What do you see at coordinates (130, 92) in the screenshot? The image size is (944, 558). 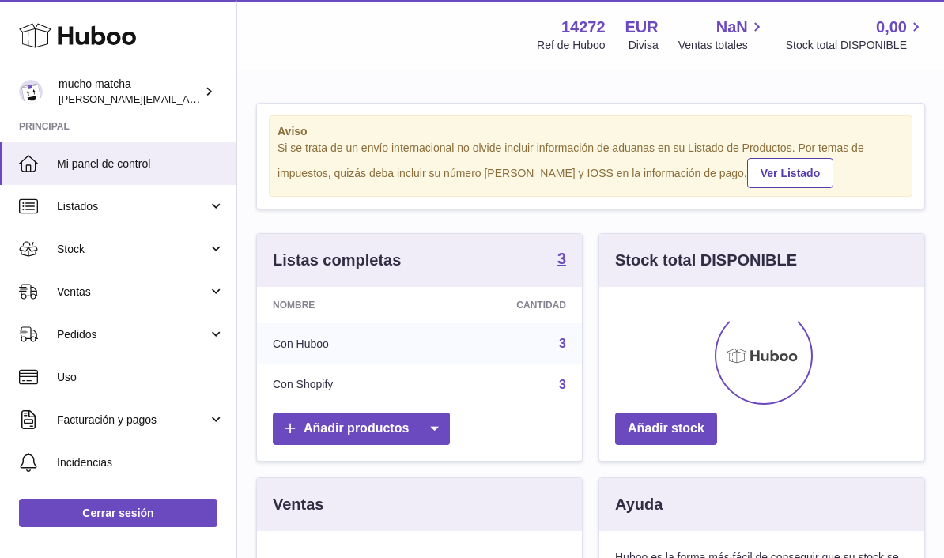 I see `div: mucho matcha` at bounding box center [130, 92].